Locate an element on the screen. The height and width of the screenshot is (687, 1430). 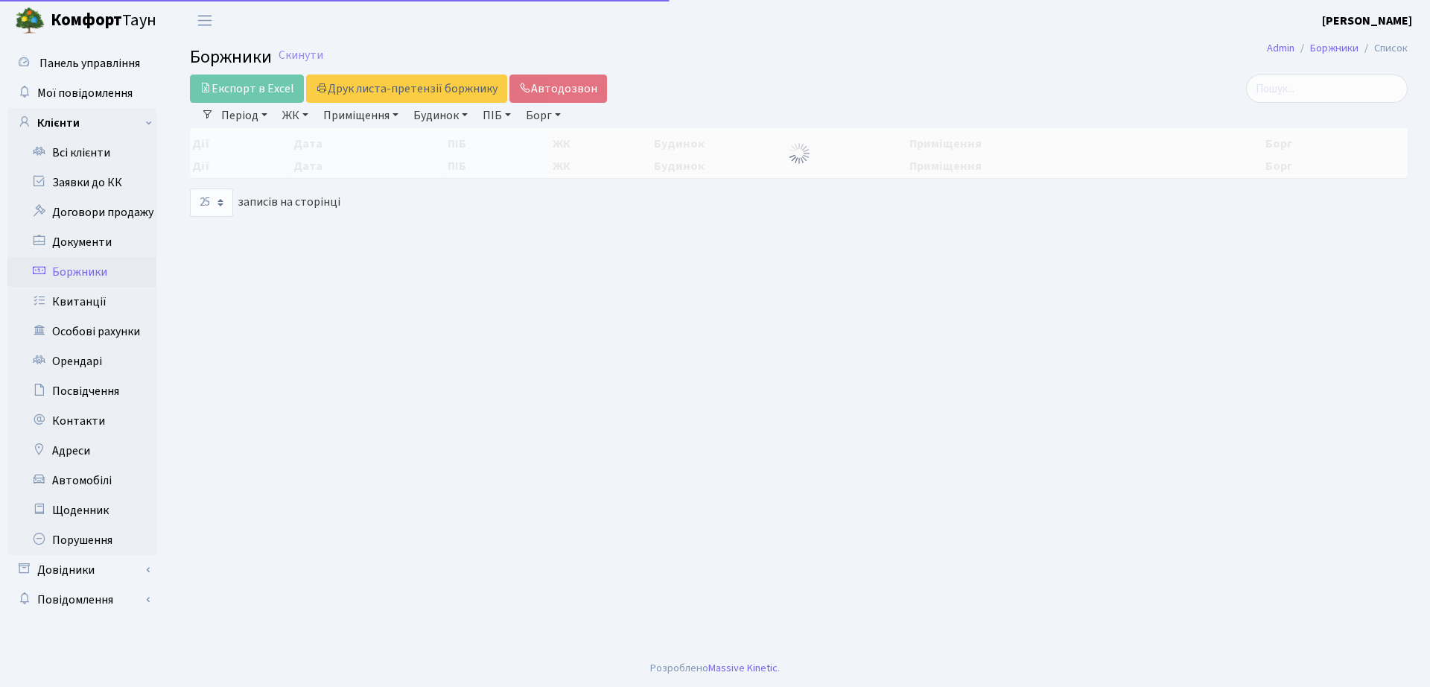
a: Всі клієнти is located at coordinates (82, 153).